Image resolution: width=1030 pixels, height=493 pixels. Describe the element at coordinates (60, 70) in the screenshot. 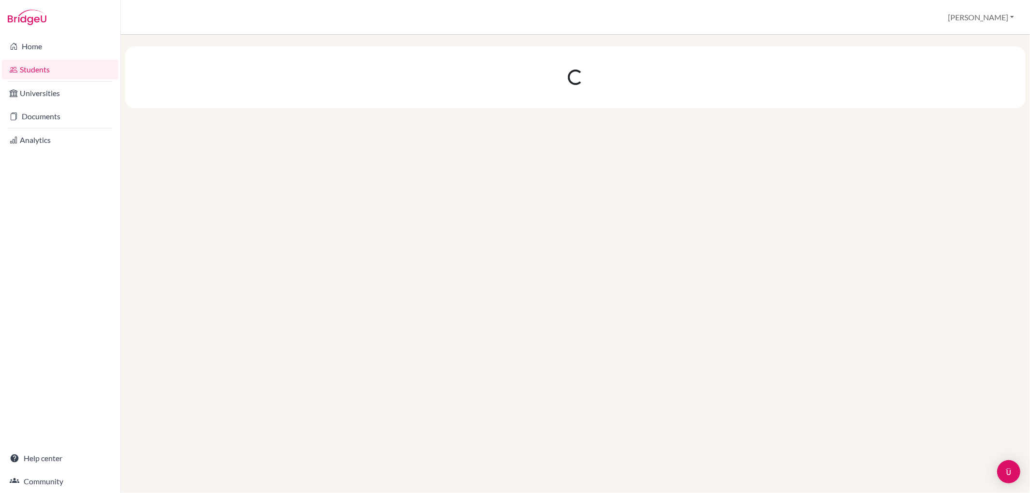

I see `a: Students` at that location.